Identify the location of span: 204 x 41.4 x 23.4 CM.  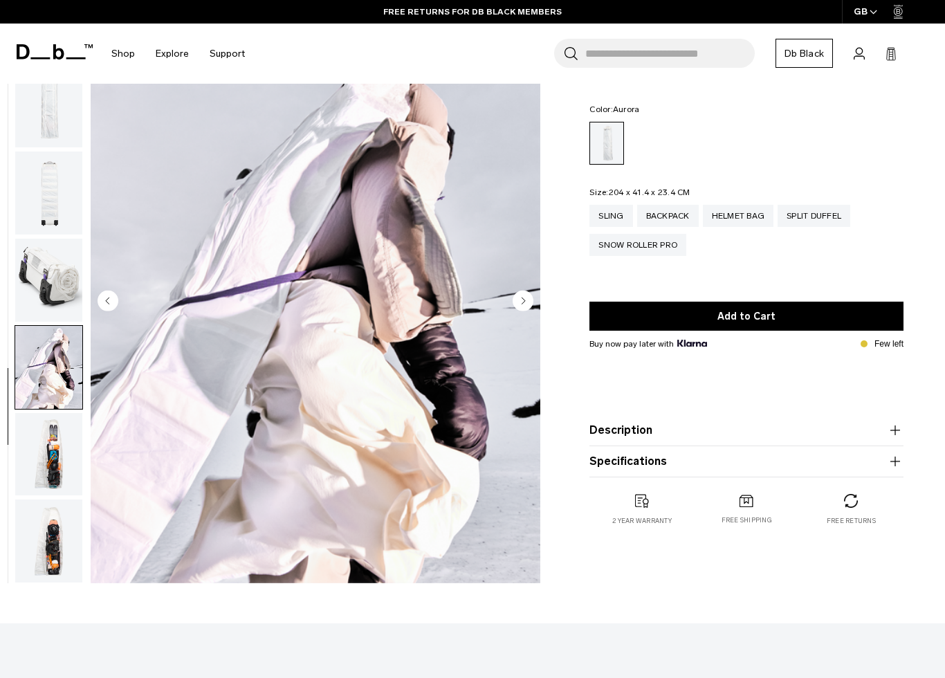
(650, 192).